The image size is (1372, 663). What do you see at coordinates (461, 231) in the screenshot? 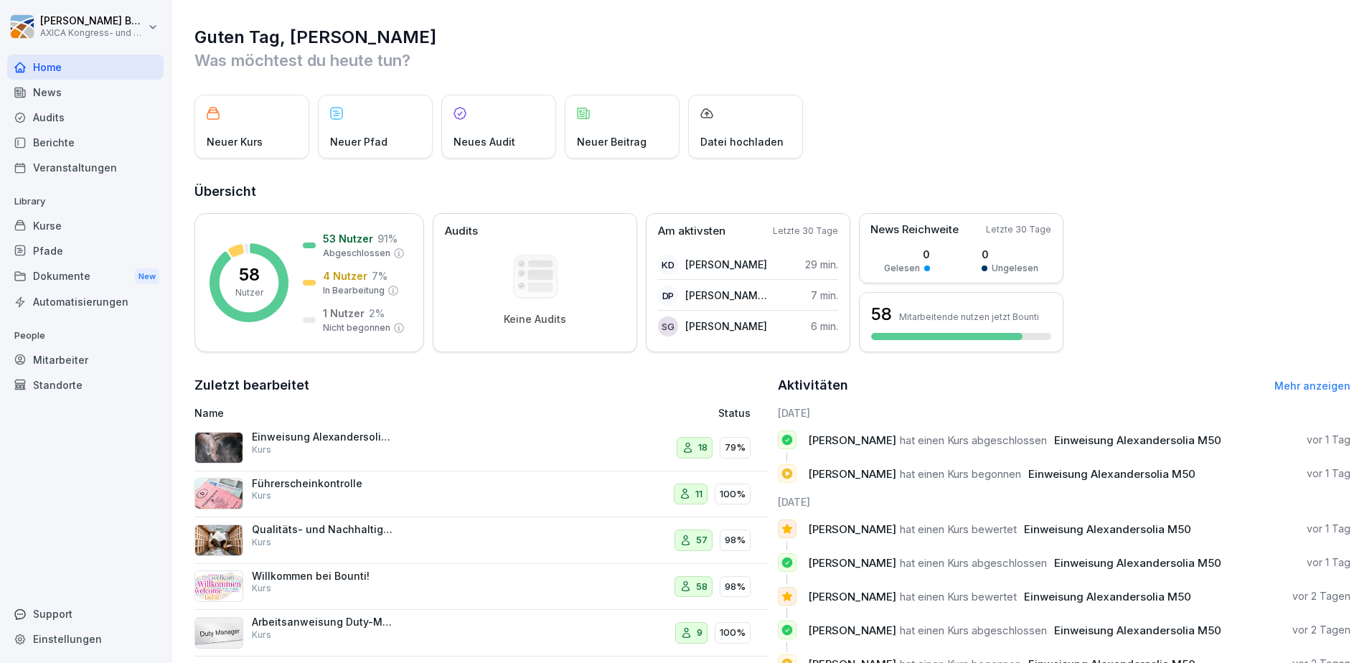
I see `p: Audits` at bounding box center [461, 231].